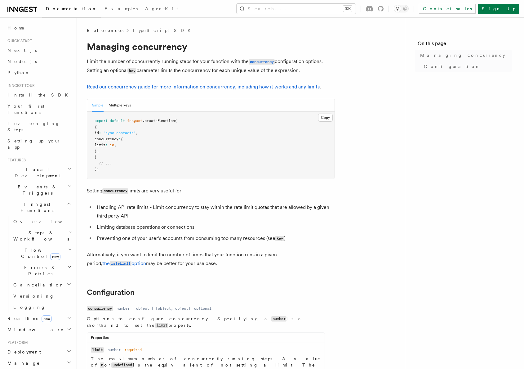 The height and width of the screenshot is (369, 524). What do you see at coordinates (39, 28) in the screenshot?
I see `a: Home` at bounding box center [39, 28].